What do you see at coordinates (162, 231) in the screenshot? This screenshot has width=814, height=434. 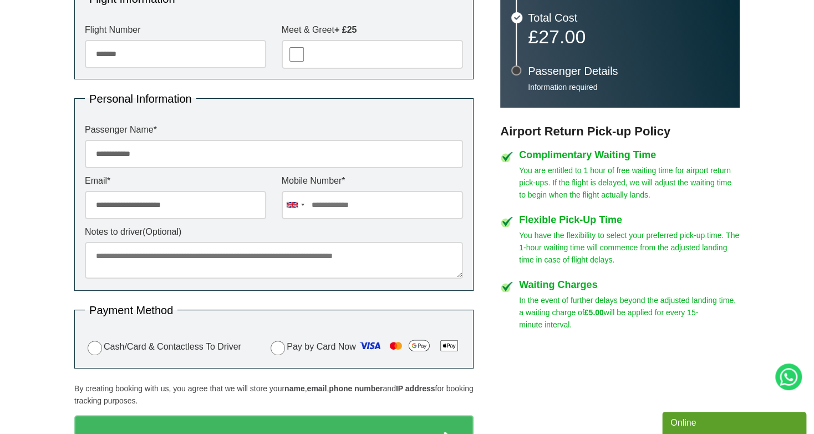 I see `span: (Optional)` at bounding box center [162, 231].